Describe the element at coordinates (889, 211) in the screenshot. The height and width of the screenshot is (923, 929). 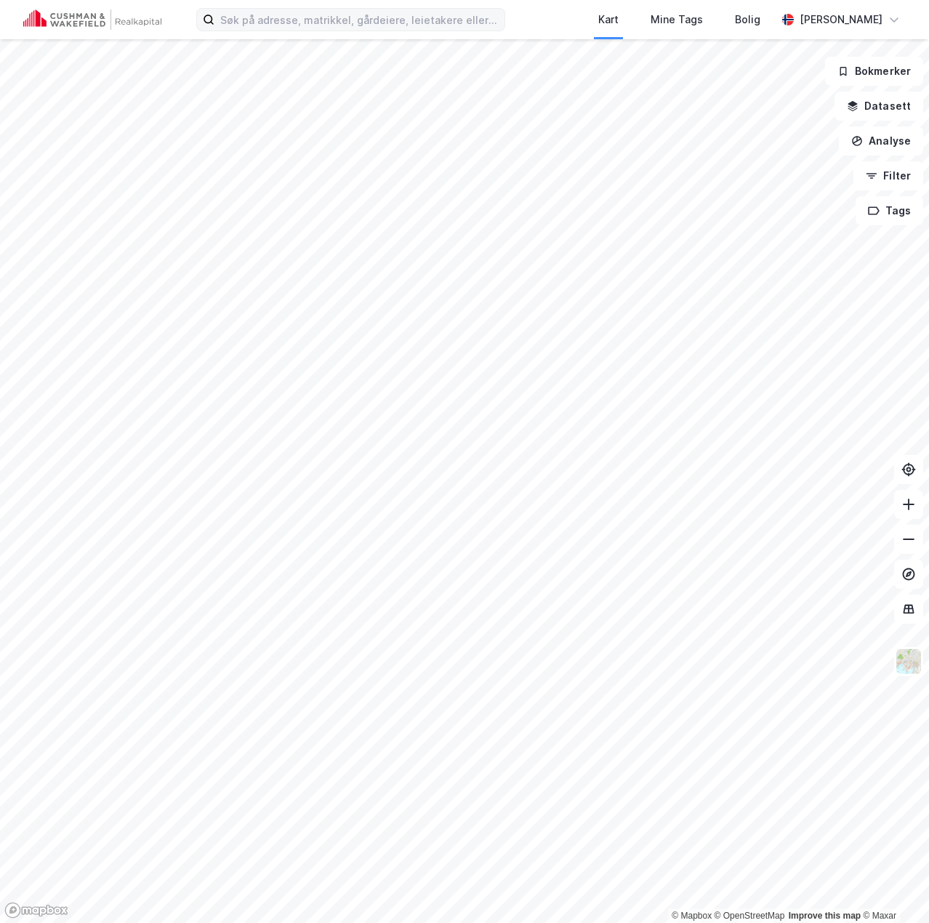
I see `button: Tags` at that location.